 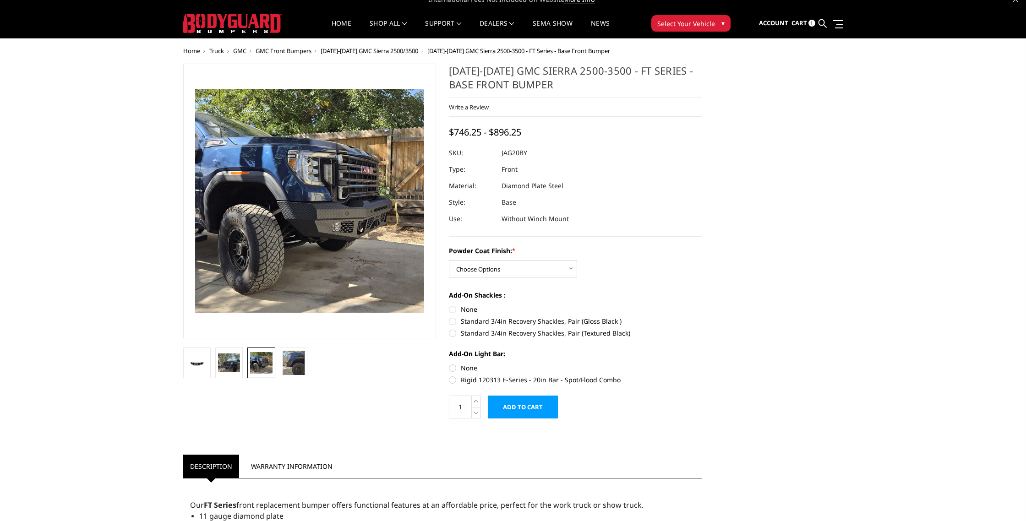 What do you see at coordinates (217, 51) in the screenshot?
I see `span: Truck` at bounding box center [217, 51].